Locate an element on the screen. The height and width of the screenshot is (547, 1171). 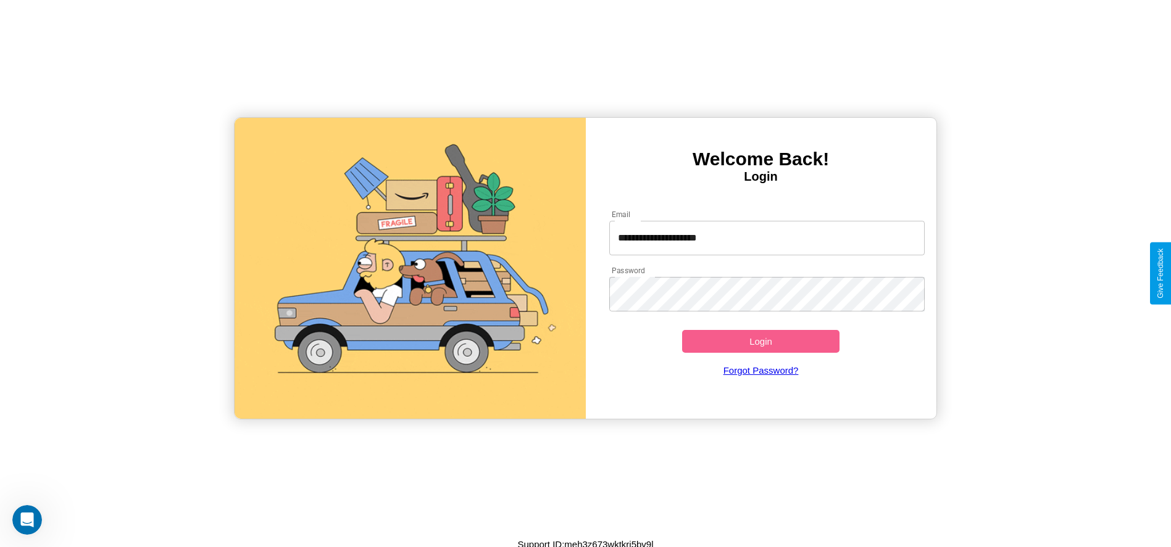
h4: Login is located at coordinates (761, 177).